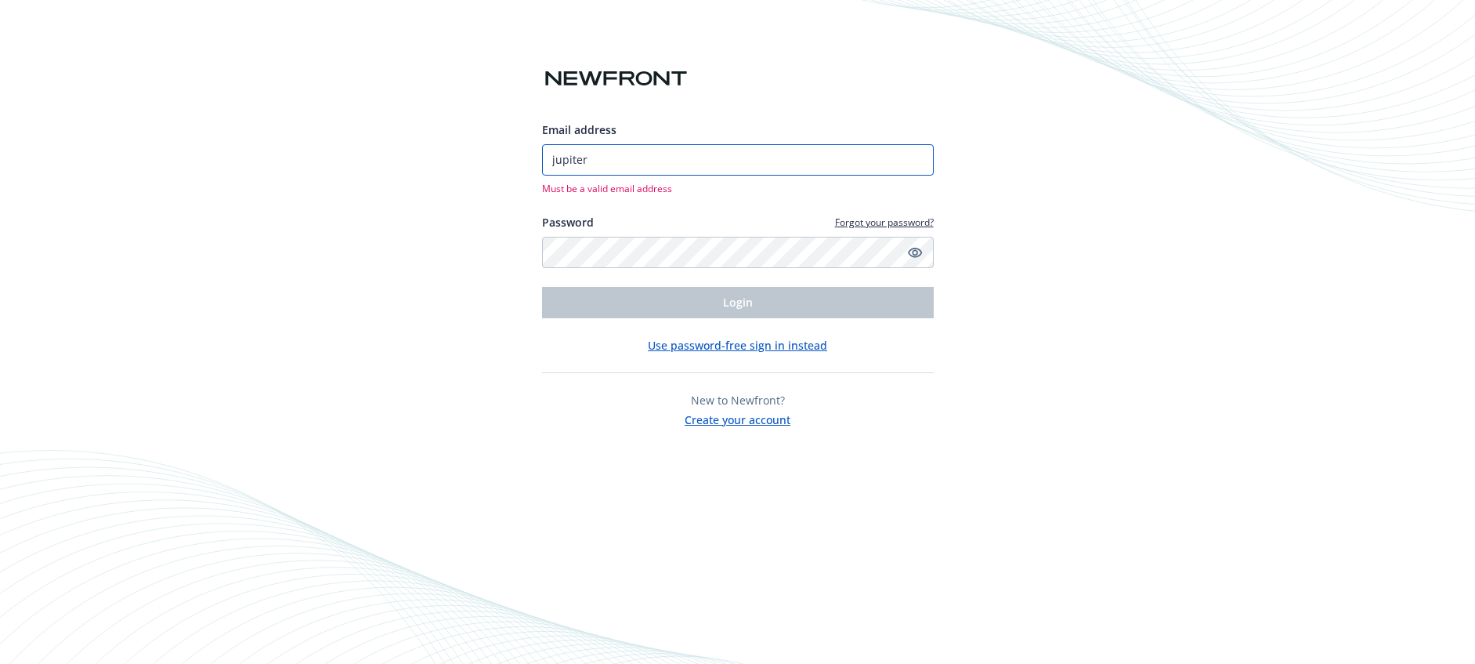  What do you see at coordinates (737, 418) in the screenshot?
I see `button: Create your account` at bounding box center [737, 418].